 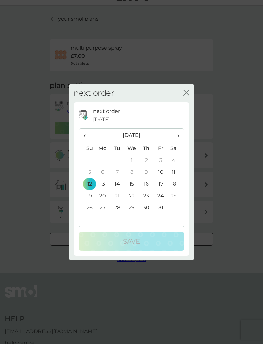 What do you see at coordinates (87, 184) in the screenshot?
I see `td: 12` at bounding box center [87, 184].